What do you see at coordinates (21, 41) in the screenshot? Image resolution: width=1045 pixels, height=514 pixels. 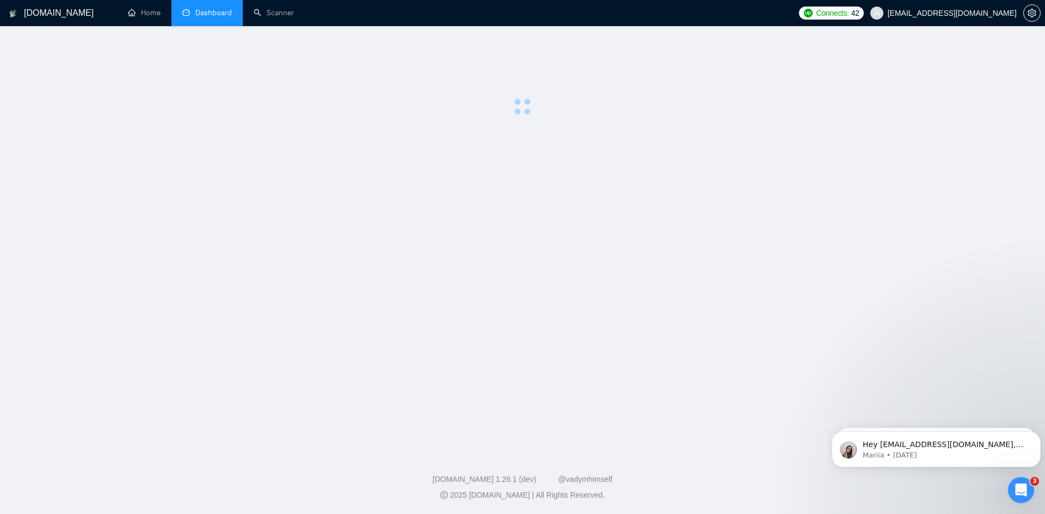 I see `img: Profile image for Mariia` at bounding box center [21, 41].